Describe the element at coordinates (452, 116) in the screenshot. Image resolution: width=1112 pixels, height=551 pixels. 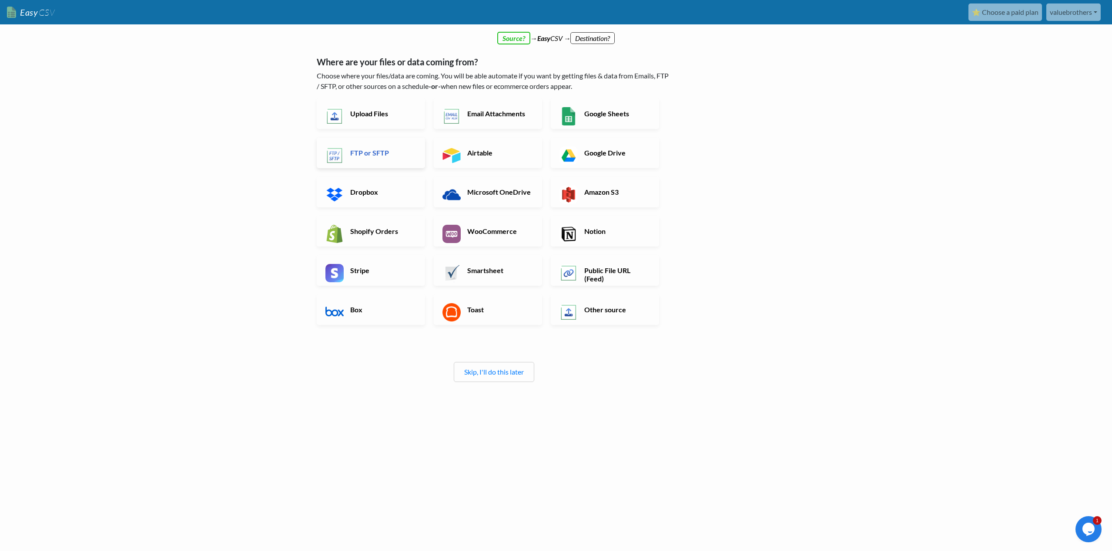
I see `img: Email New CSV or XLSX File App & API` at that location.